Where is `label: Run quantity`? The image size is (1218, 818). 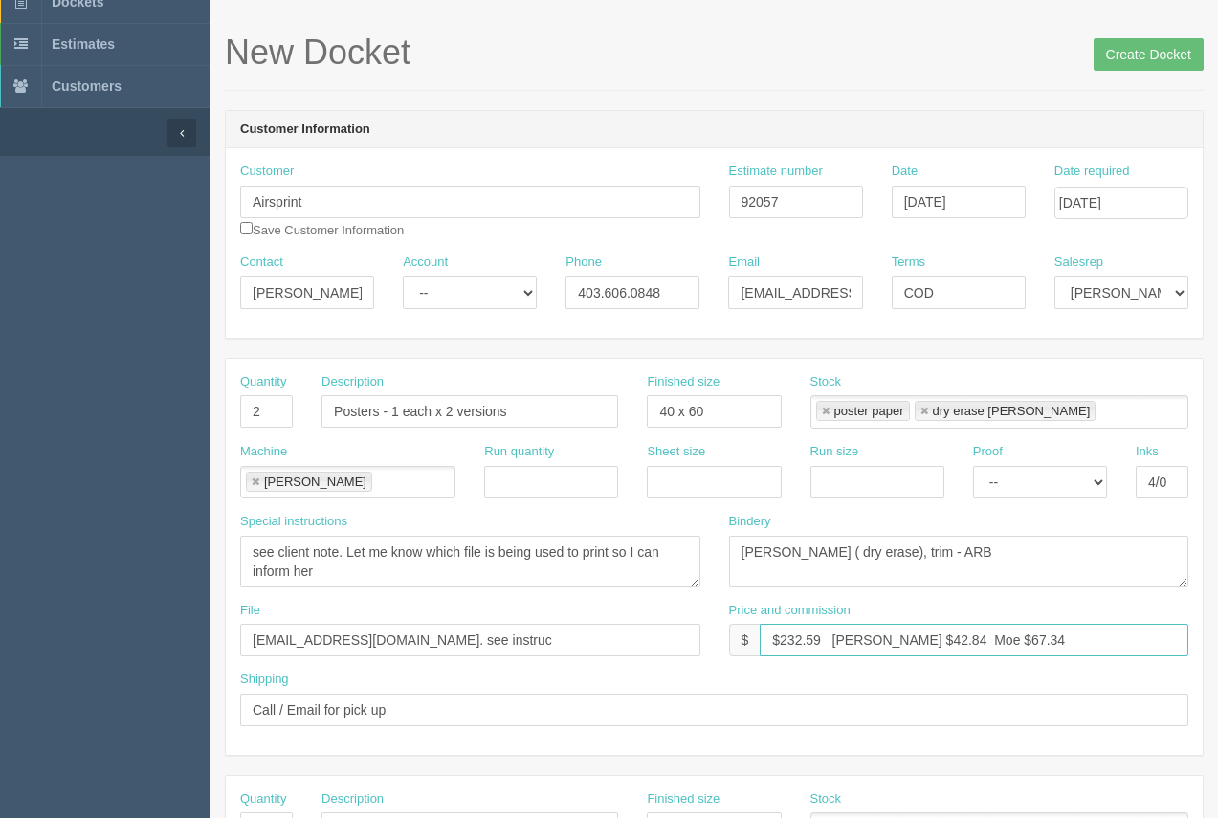
label: Run quantity is located at coordinates (519, 452).